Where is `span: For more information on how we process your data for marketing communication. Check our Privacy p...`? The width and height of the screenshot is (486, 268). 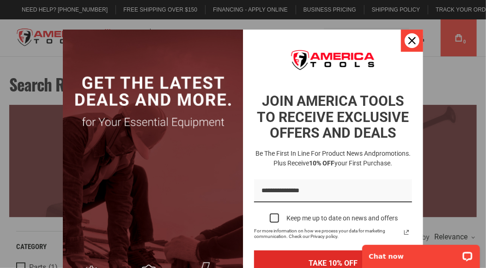
span: For more information on how we process your data for marketing communication. Check our Privacy p... is located at coordinates (328, 234).